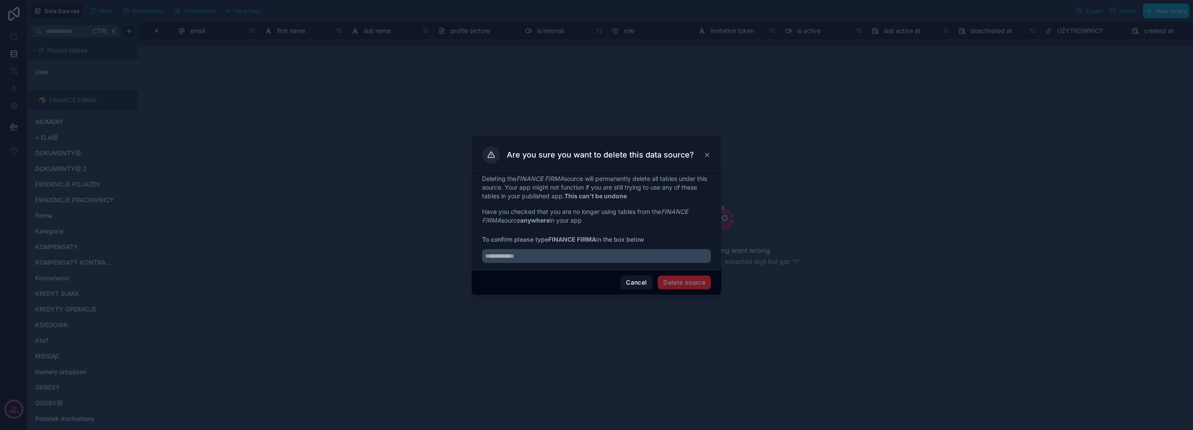  Describe the element at coordinates (596, 196) in the screenshot. I see `strong: This can't be undone` at that location.